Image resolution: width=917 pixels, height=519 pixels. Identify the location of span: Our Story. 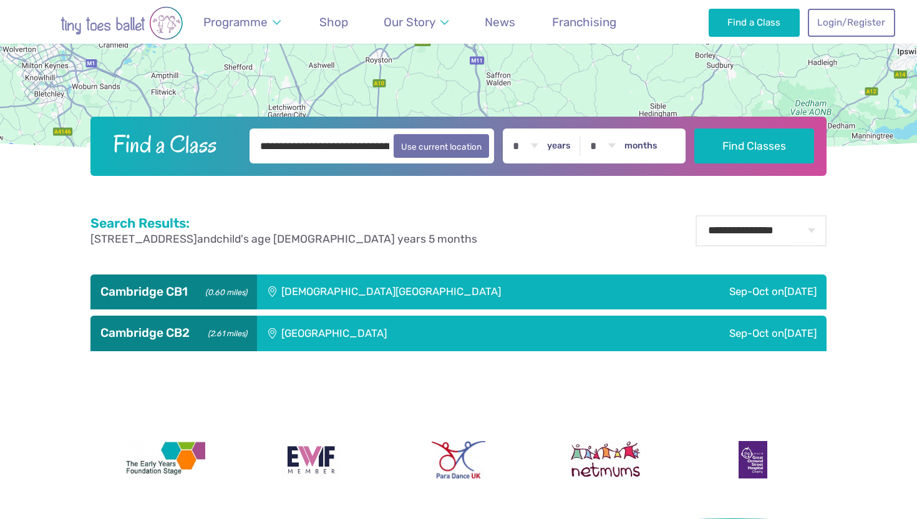
(409, 22).